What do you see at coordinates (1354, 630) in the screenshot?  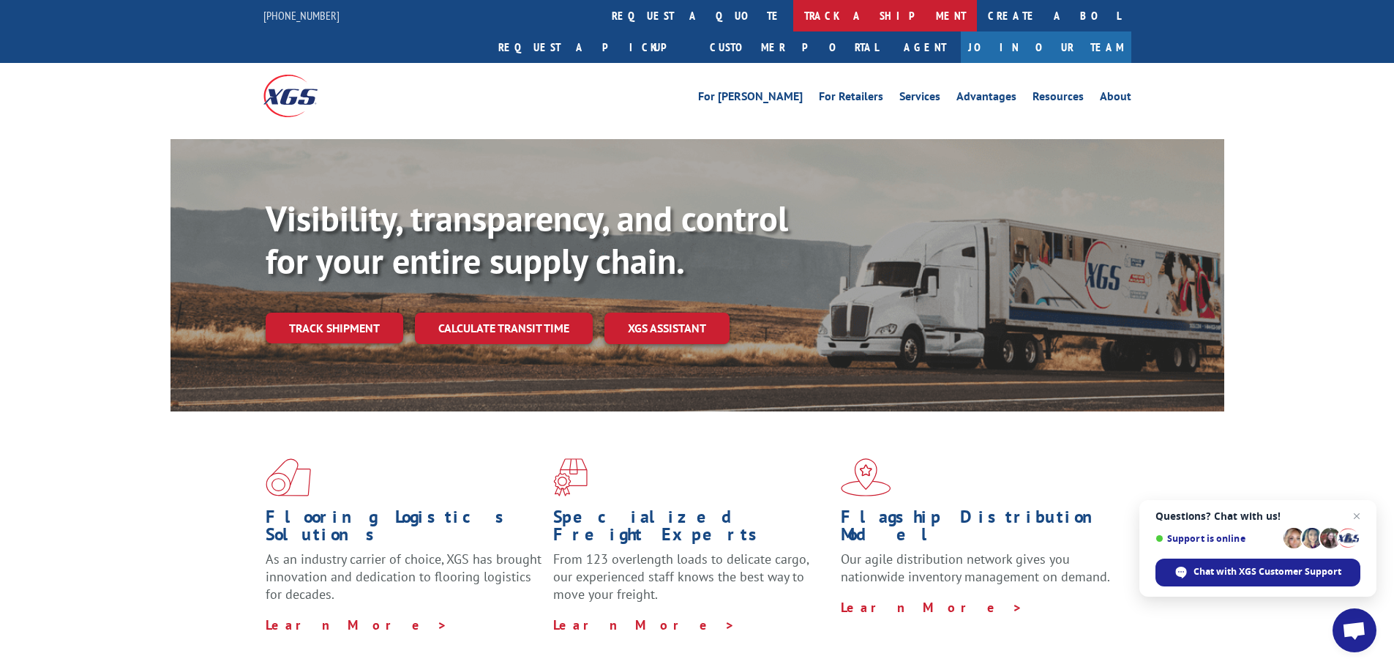 I see `a: Open chat` at bounding box center [1354, 630].